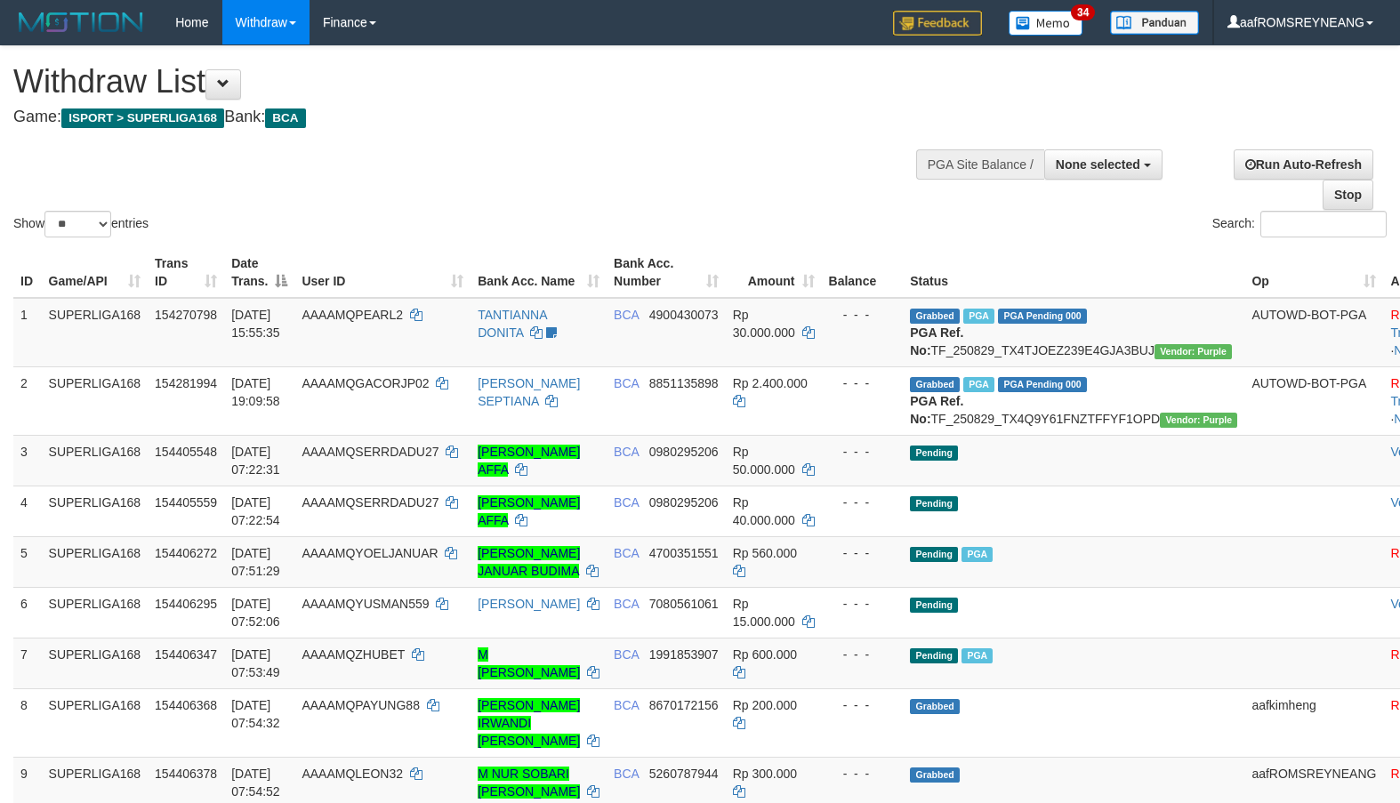  I want to click on th: Amount: activate to sort column ascending, so click(774, 272).